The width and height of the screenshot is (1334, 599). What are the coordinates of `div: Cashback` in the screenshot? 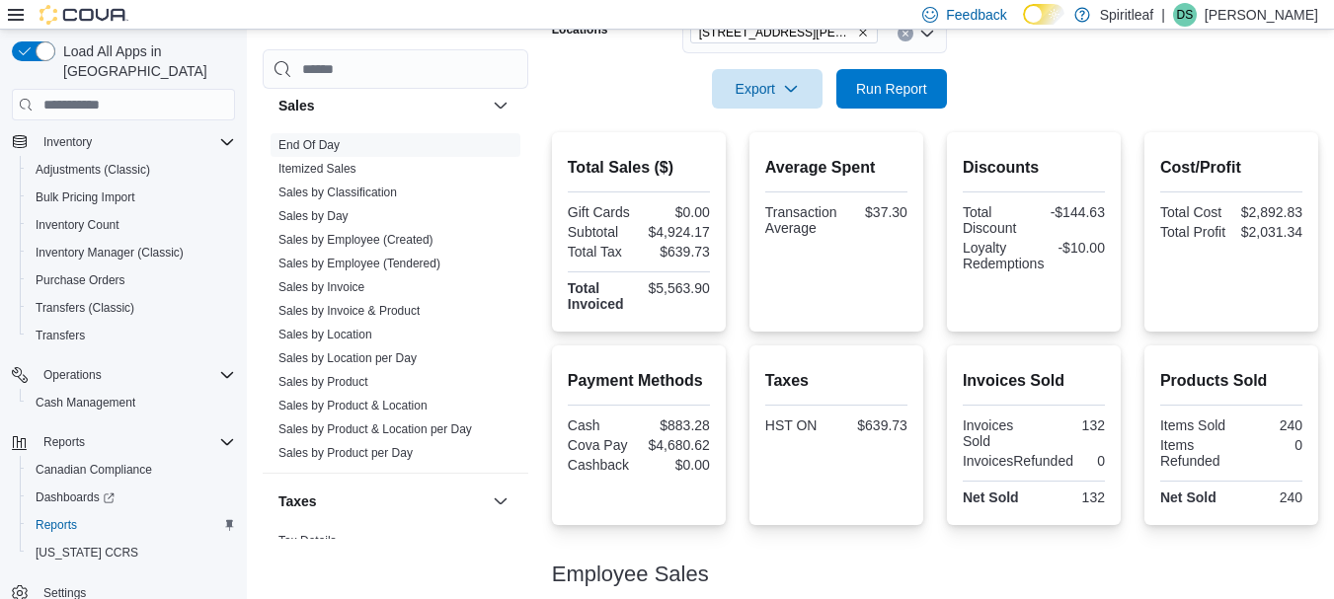 It's located at (601, 465).